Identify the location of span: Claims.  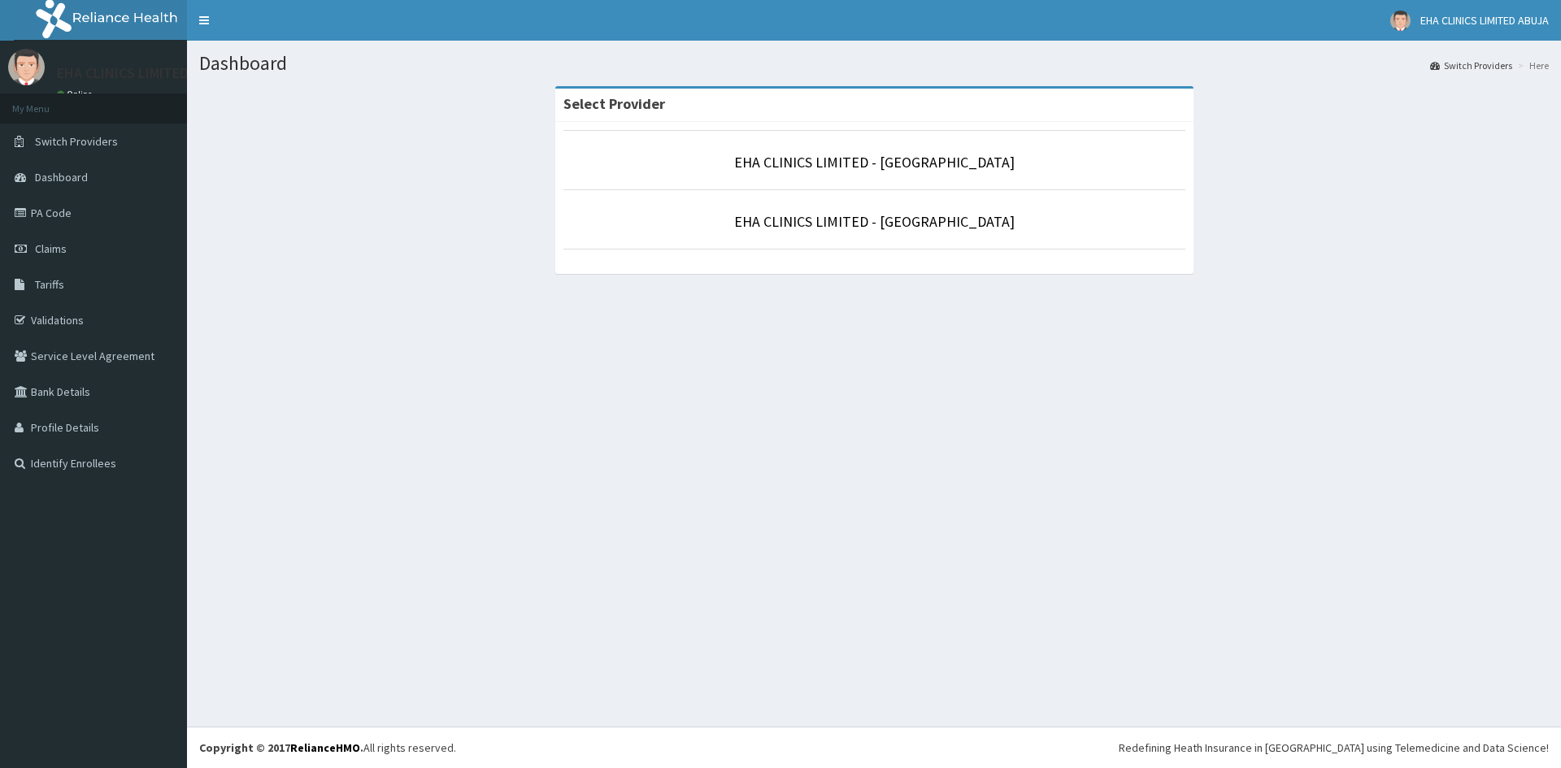
(50, 249).